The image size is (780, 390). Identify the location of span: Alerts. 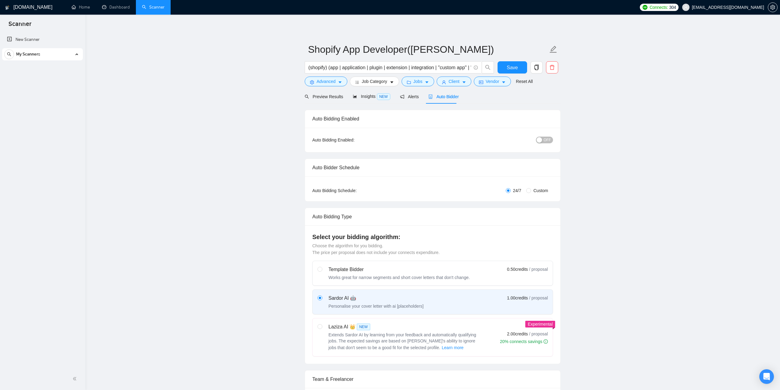
(410, 97).